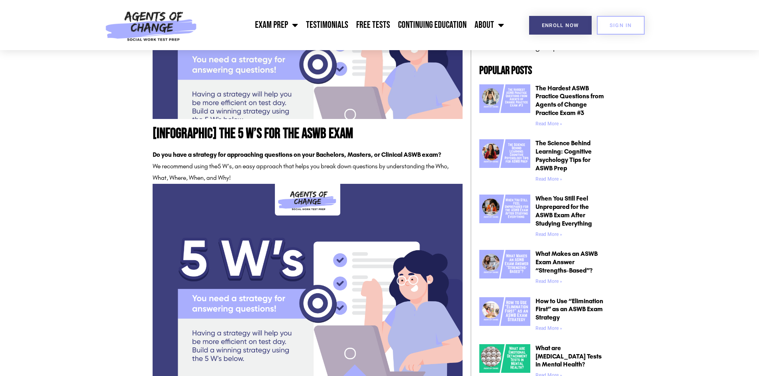 Image resolution: width=759 pixels, height=376 pixels. I want to click on img: When You Still Feel Unprepared for the ASWB Exam After Studying Everything, so click(505, 209).